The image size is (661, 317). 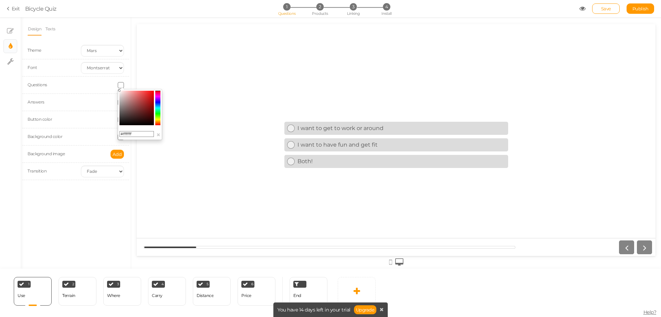 I want to click on div: Carry, so click(x=157, y=295).